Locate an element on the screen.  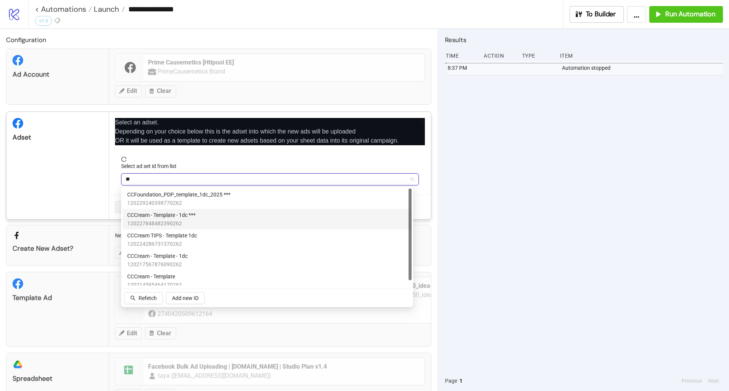
span: reload is located at coordinates (270, 159).